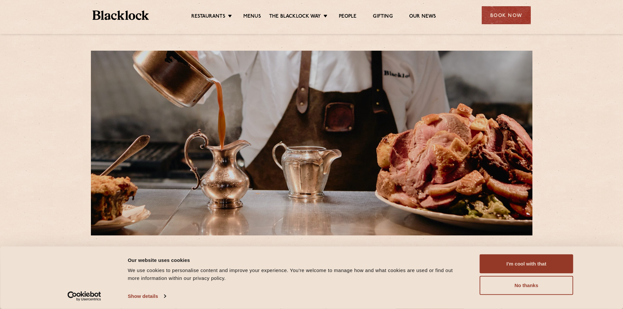  Describe the element at coordinates (147, 296) in the screenshot. I see `a: Show details` at that location.